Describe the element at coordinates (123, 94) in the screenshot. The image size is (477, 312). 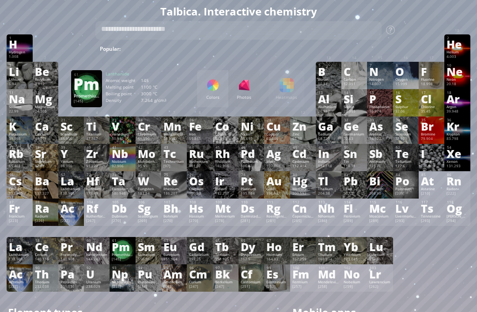
I see `div: Boiling point` at that location.